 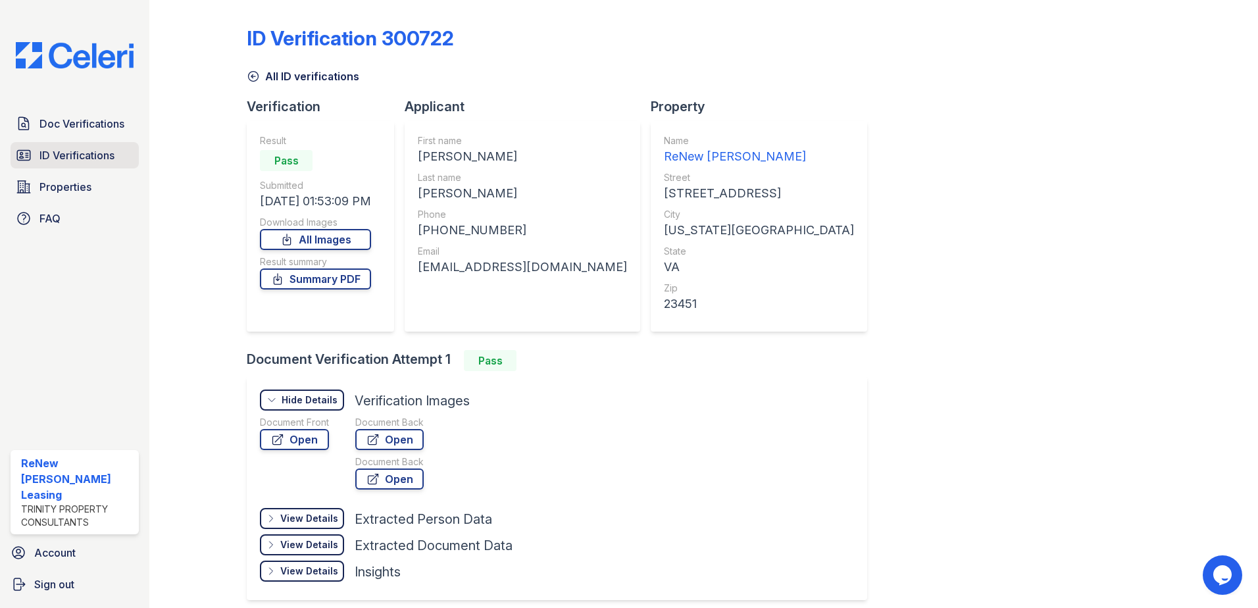 I want to click on div: Trinity Property Consultants, so click(x=77, y=516).